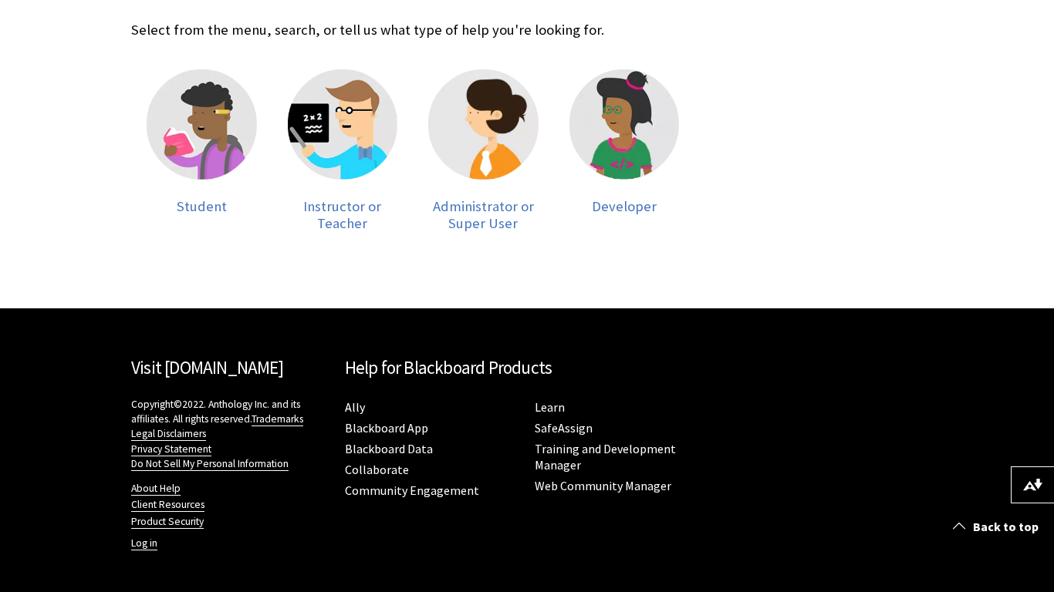 This screenshot has width=1054, height=592. Describe the element at coordinates (386, 428) in the screenshot. I see `a: Blackboard App` at that location.